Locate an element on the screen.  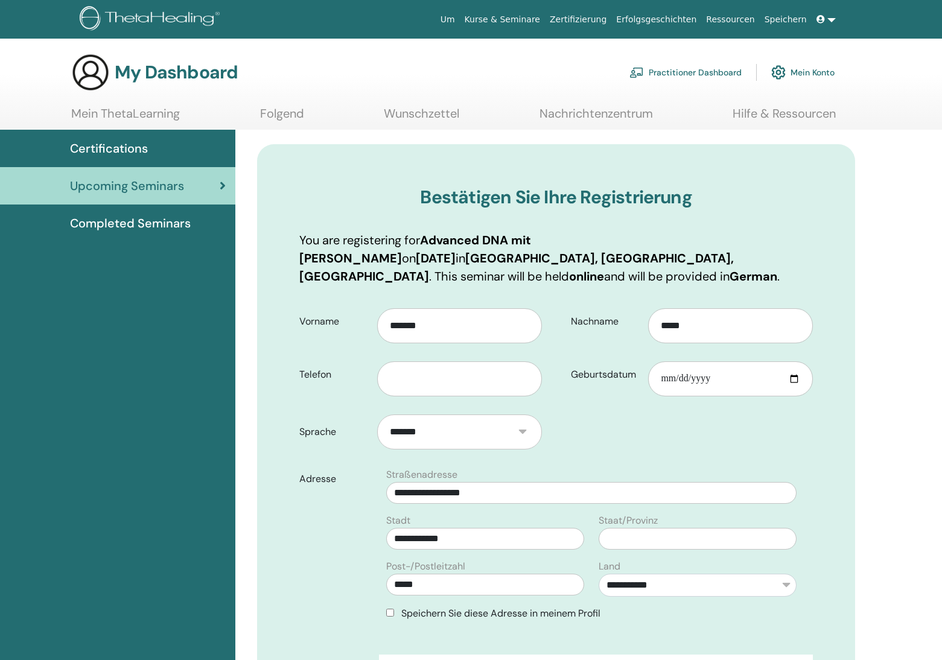
a: Ressourcen is located at coordinates (730, 19).